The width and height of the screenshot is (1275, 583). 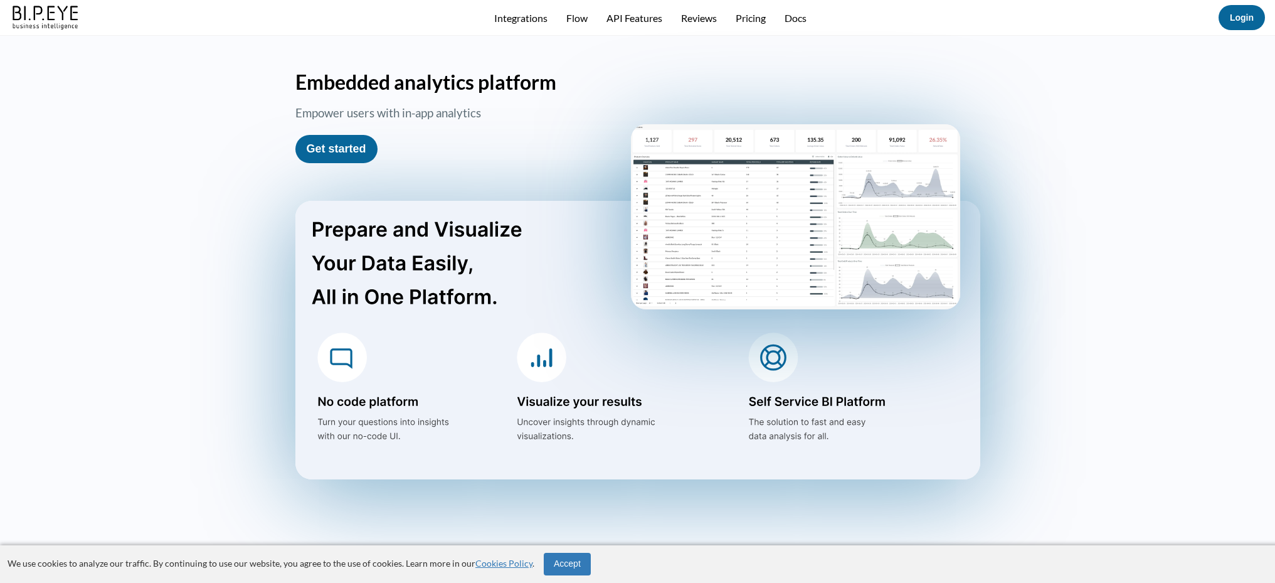 What do you see at coordinates (460, 115) in the screenshot?
I see `h3: Empower users with in-app analytics` at bounding box center [460, 115].